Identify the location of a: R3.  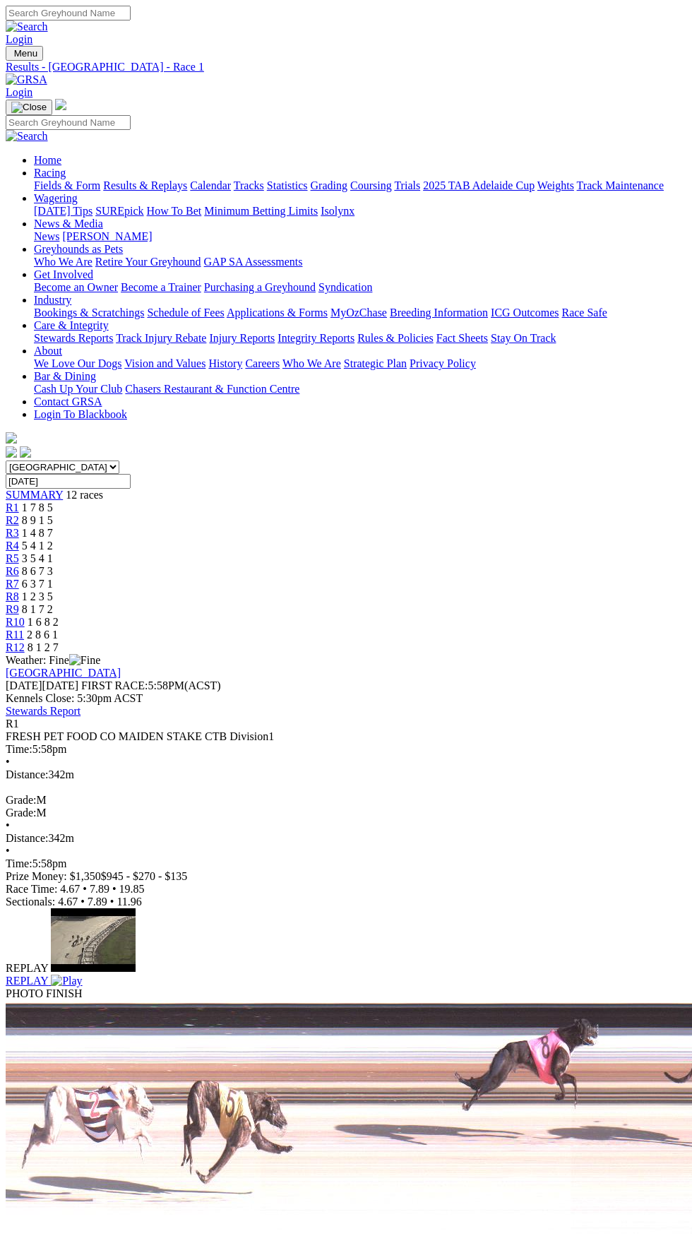
(12, 532).